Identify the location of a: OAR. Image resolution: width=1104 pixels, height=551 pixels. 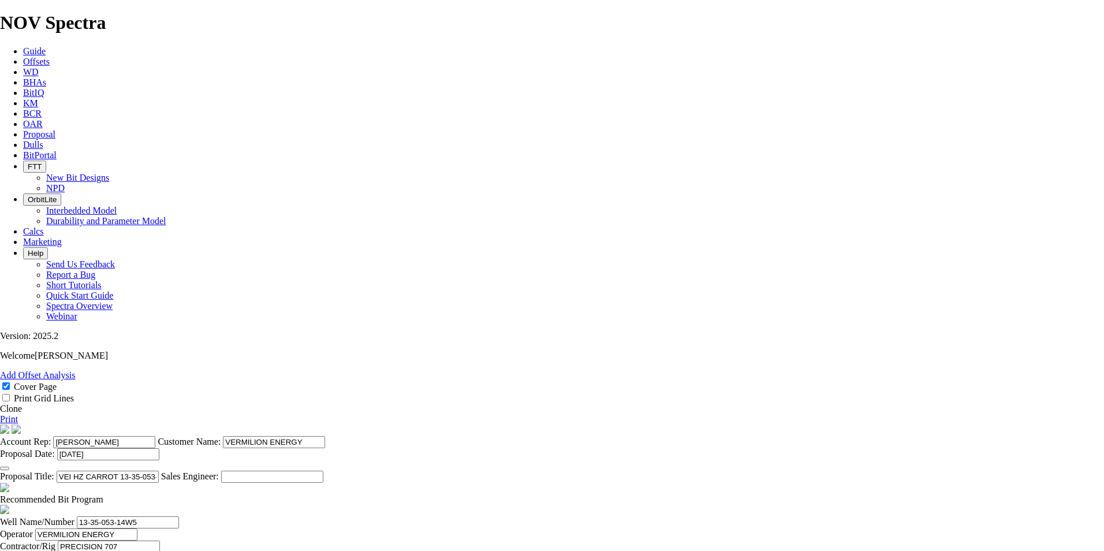
(33, 124).